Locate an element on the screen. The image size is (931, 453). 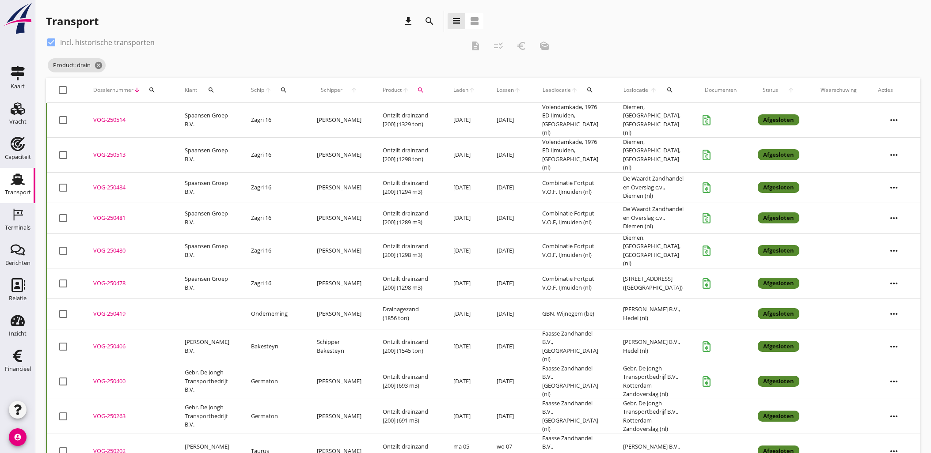
div: Financieel is located at coordinates (18, 369).